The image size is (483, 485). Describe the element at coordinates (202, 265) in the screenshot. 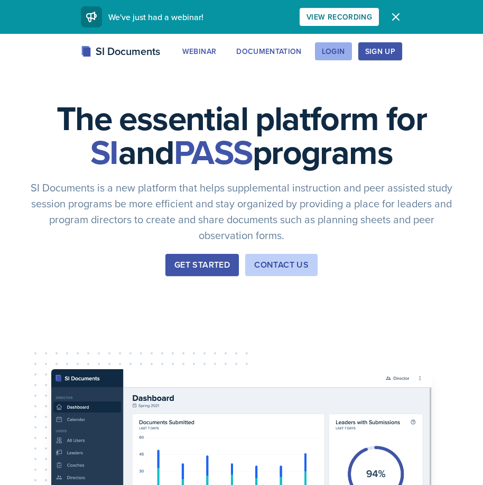

I see `div: Get Started` at that location.